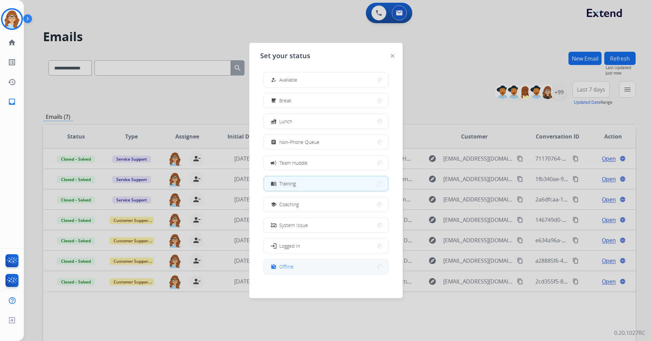  I want to click on span: Coaching, so click(289, 204).